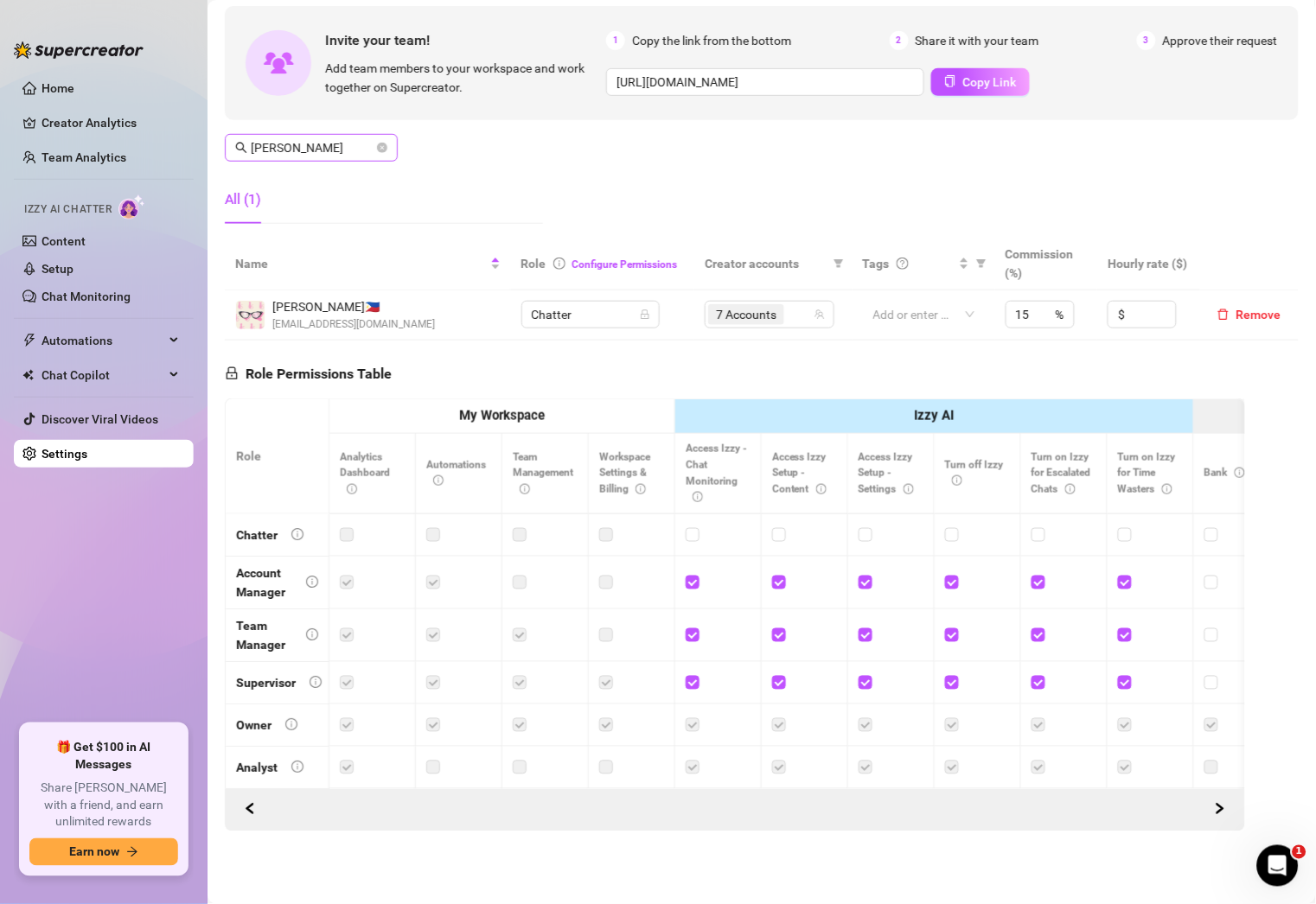  Describe the element at coordinates (1060, 474) in the screenshot. I see `span: Turn on Izzy for Escalated Chats` at that location.